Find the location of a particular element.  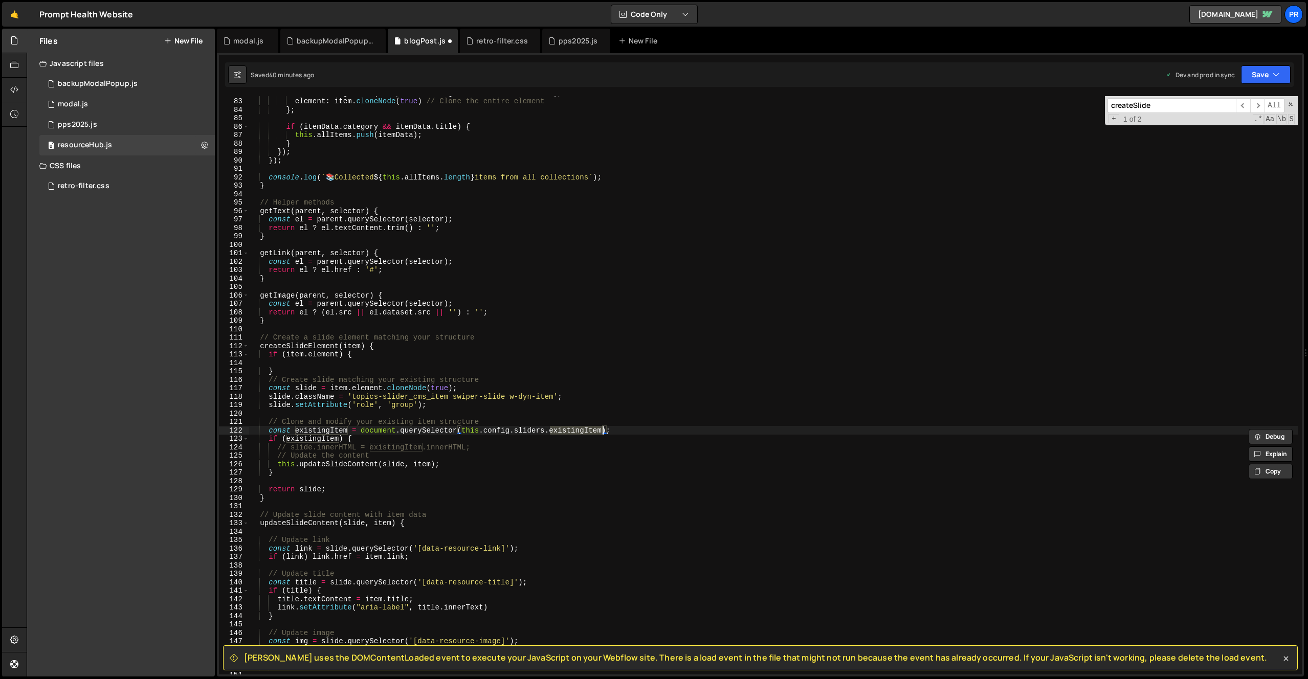

div: 16625/45443.css is located at coordinates (127, 186).